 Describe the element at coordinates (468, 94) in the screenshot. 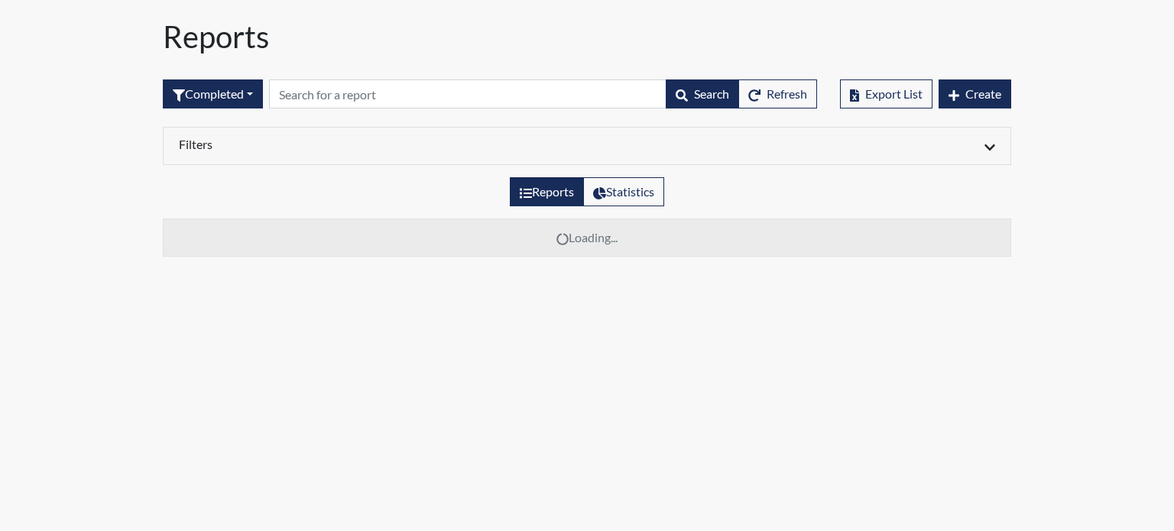

I see `input: Search by Registration ID, Interview Number, or Investigation Name.` at that location.